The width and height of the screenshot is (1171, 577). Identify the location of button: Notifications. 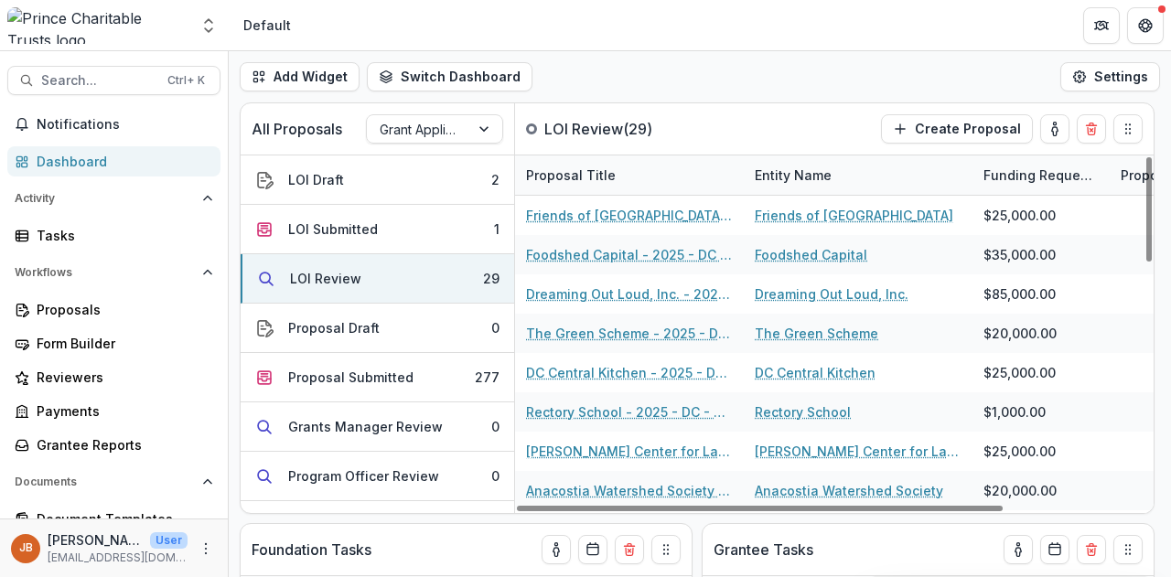
(113, 124).